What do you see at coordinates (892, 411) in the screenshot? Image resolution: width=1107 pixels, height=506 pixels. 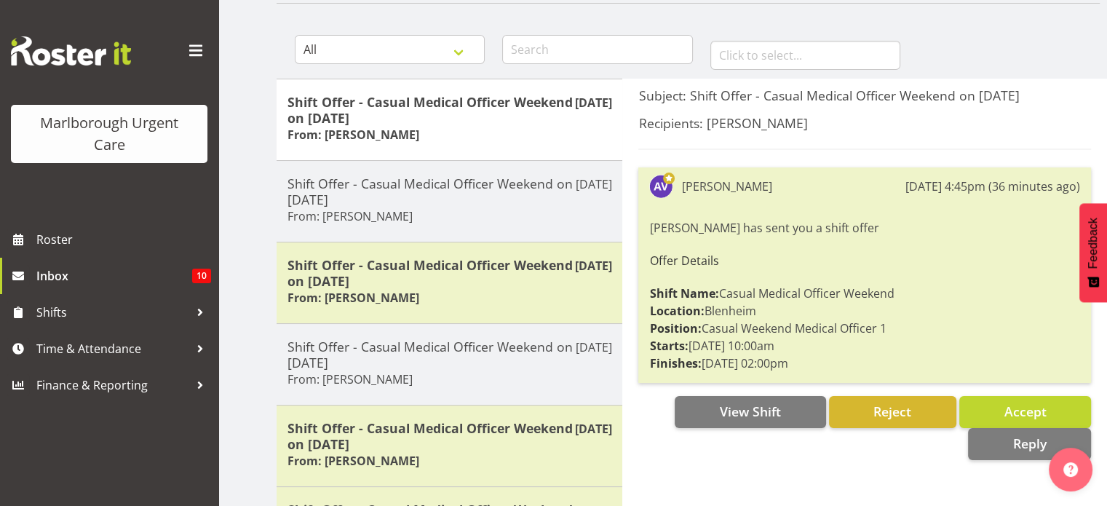 I see `span: Reject` at bounding box center [892, 411].